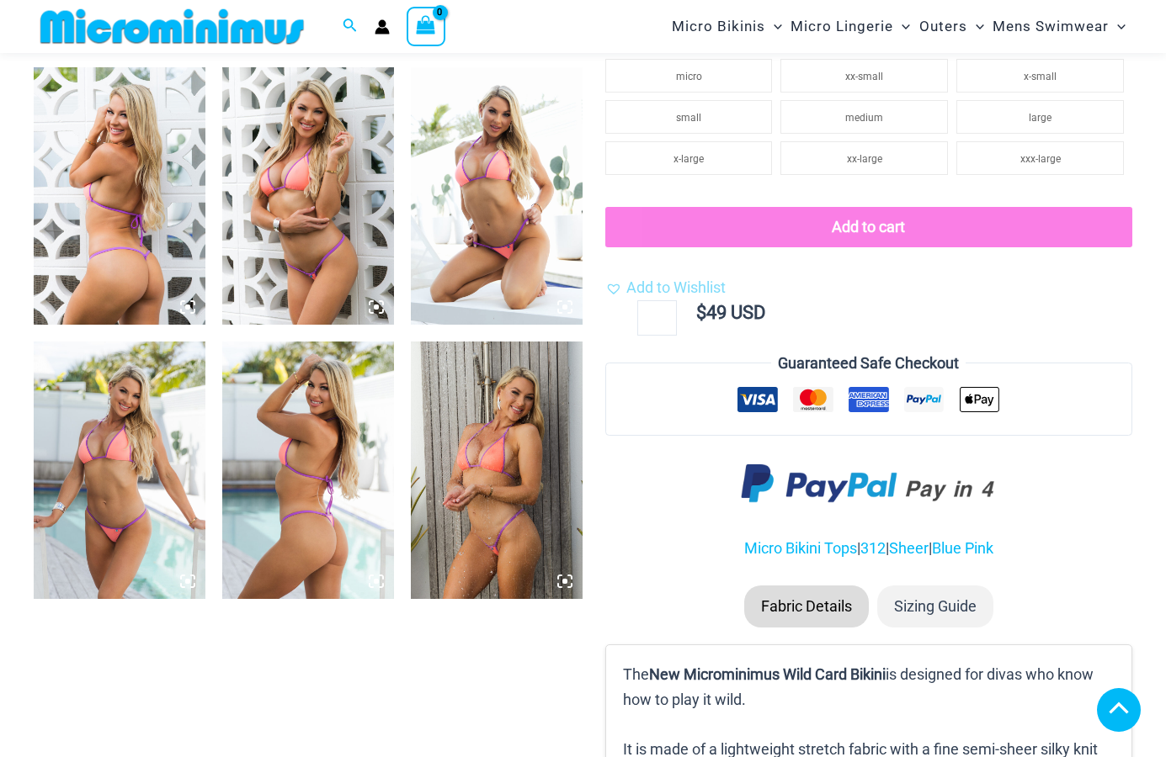  Describe the element at coordinates (1059, 26) in the screenshot. I see `a: Mens SwimwearMenu ToggleMenu Toggle` at that location.